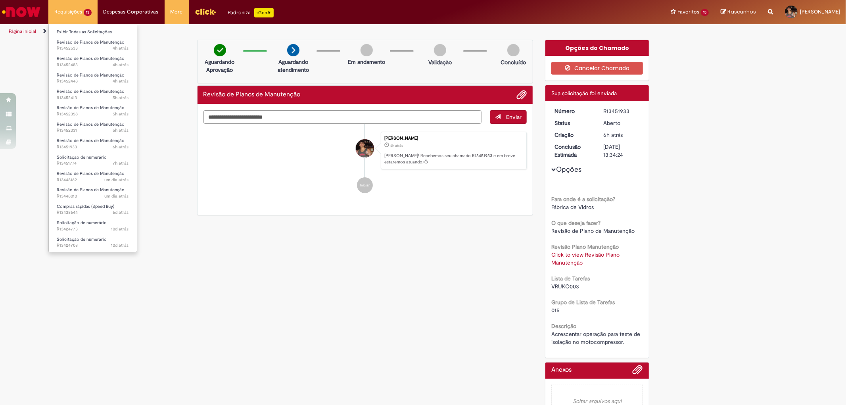  I want to click on span: R13452331, so click(93, 130).